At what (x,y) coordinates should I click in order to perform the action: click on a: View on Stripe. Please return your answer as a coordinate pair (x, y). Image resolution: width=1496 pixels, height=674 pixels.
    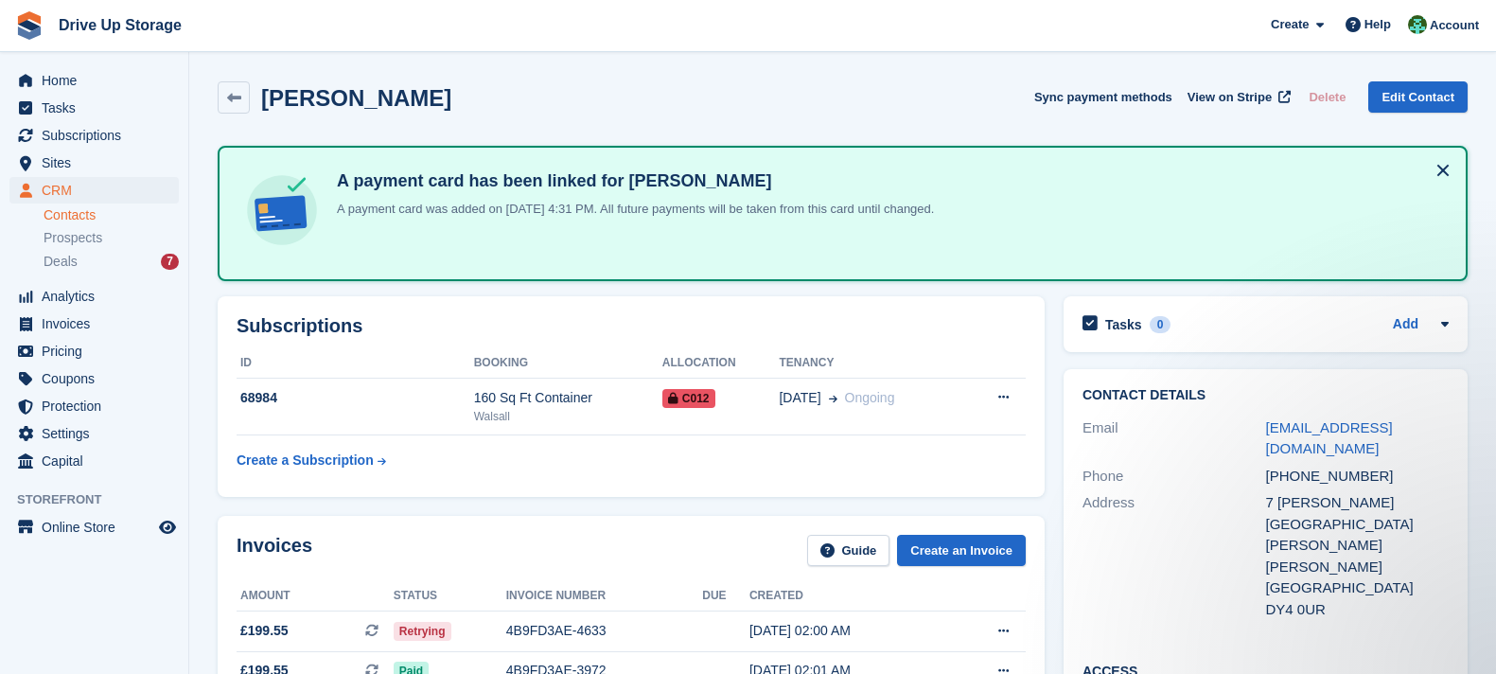
    Looking at the image, I should click on (1237, 97).